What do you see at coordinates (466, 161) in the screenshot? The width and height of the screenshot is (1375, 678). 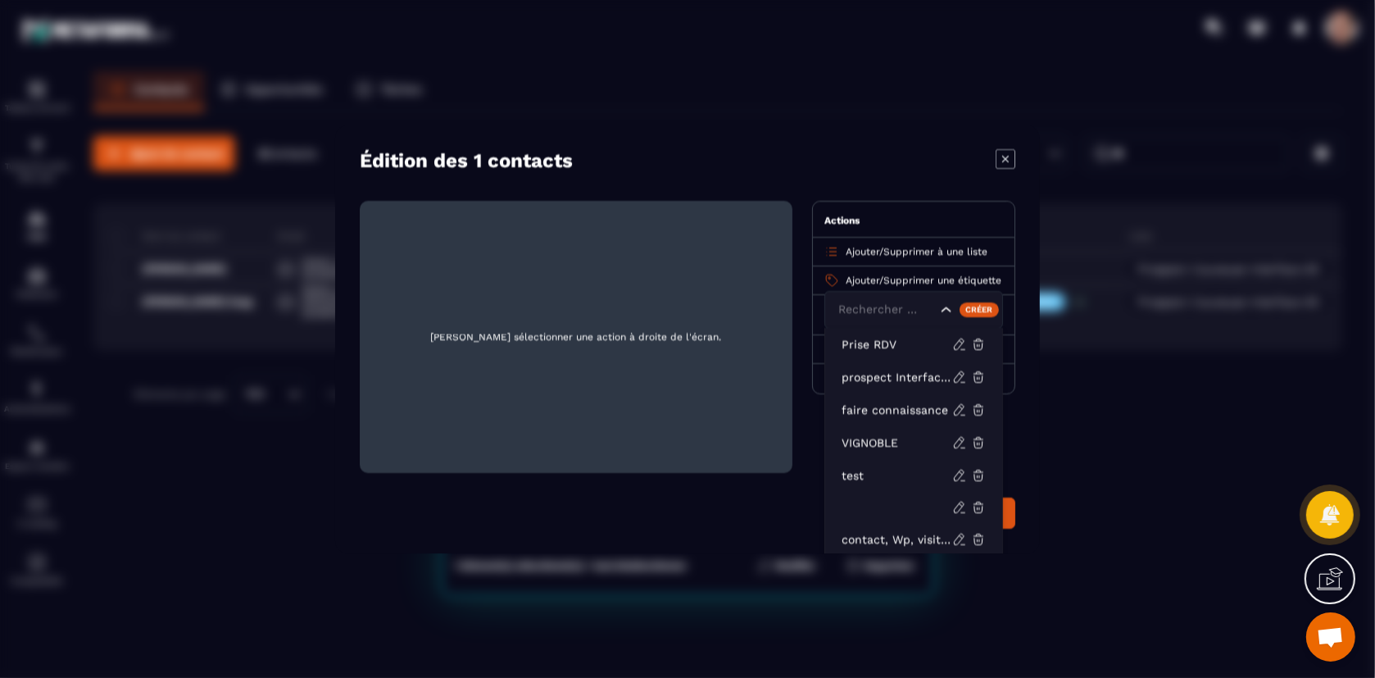 I see `h4: Édition des 1 contacts` at bounding box center [466, 161].